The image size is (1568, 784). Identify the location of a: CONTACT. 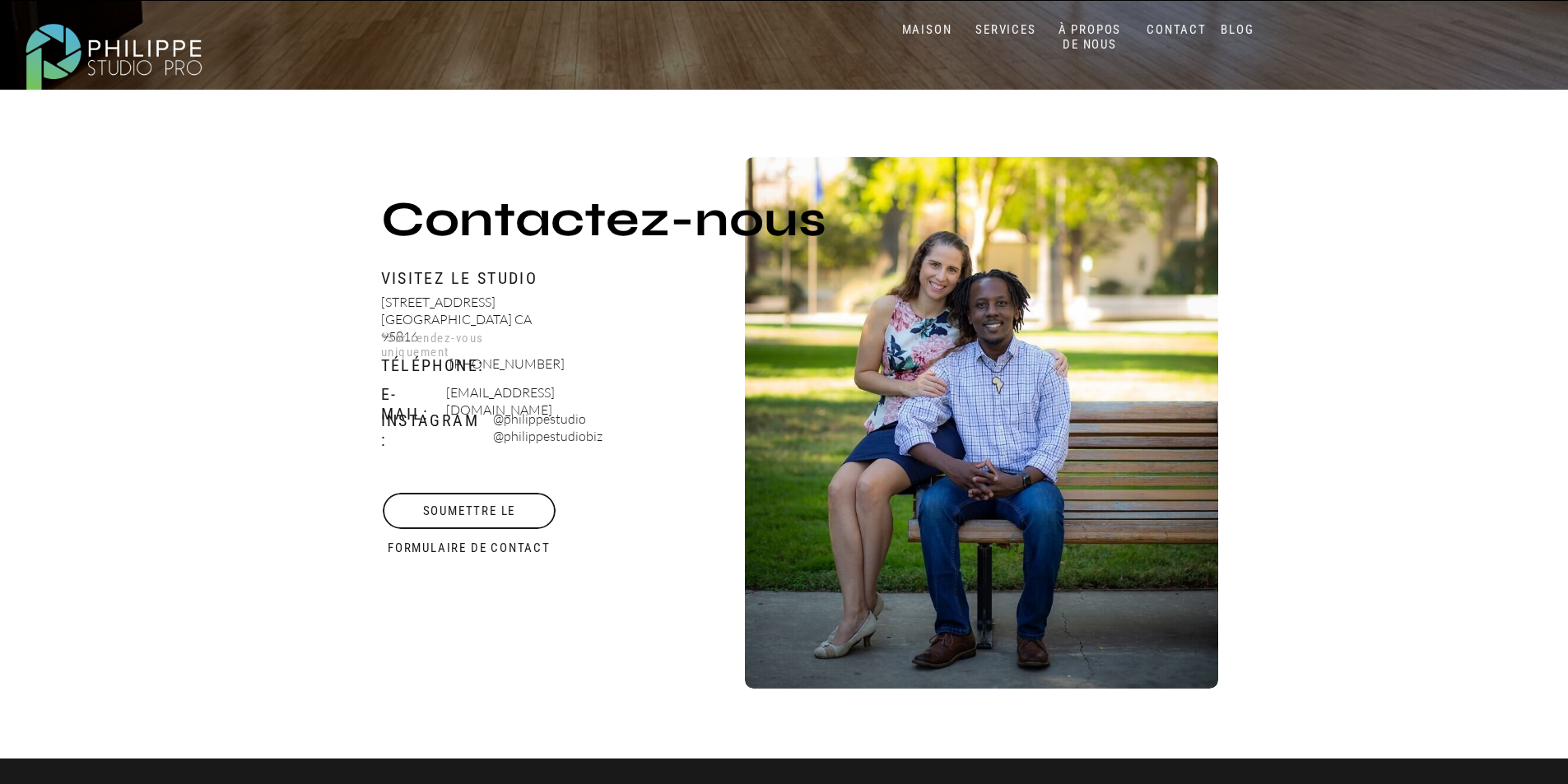
(1177, 30).